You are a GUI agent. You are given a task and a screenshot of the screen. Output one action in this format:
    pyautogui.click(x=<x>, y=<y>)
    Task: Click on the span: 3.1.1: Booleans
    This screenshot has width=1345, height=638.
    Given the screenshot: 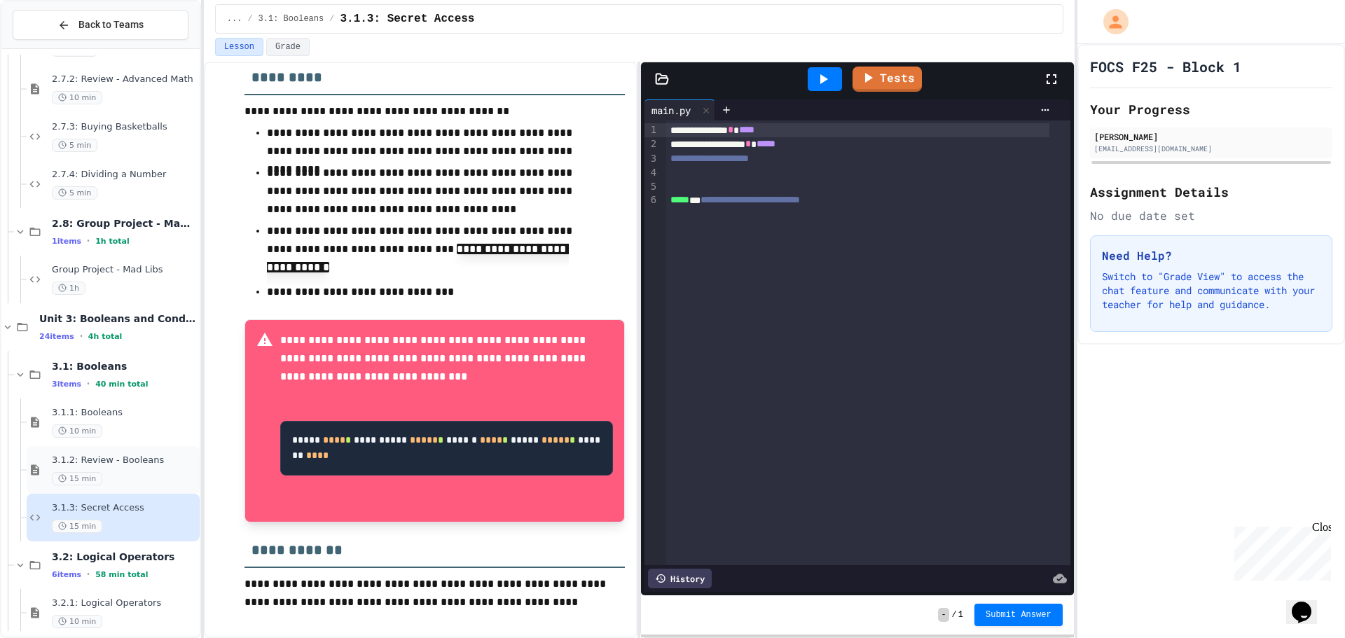 What is the action you would take?
    pyautogui.click(x=124, y=412)
    